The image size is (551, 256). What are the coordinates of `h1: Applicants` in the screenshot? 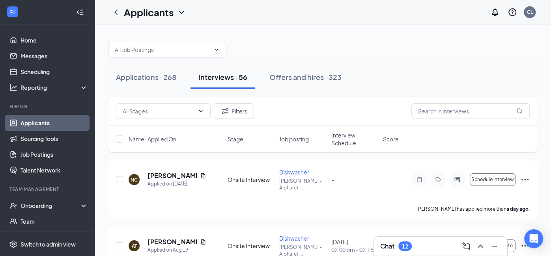 It's located at (149, 12).